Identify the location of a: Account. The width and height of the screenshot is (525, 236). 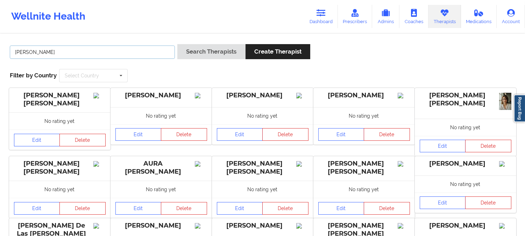
(511, 16).